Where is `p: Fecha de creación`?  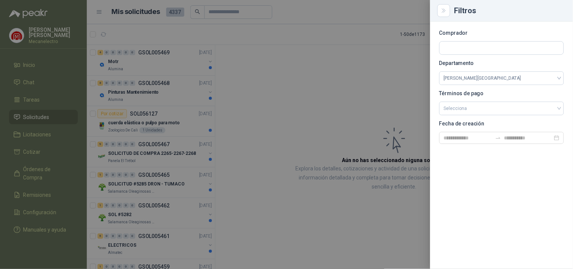 p: Fecha de creación is located at coordinates (502, 124).